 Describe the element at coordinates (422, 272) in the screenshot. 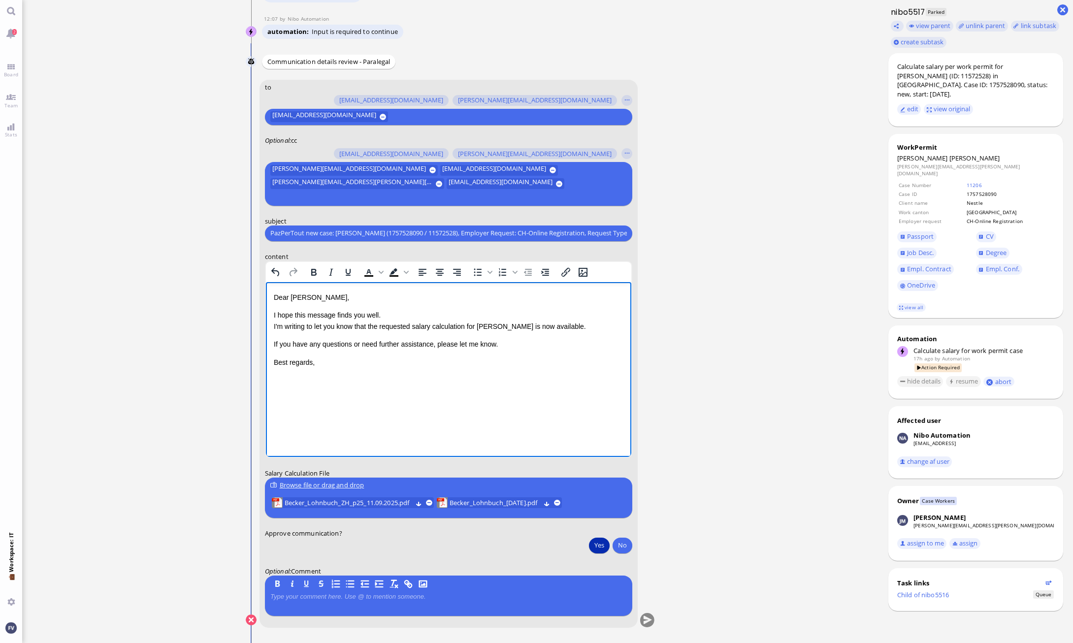

I see `button: Align left` at that location.